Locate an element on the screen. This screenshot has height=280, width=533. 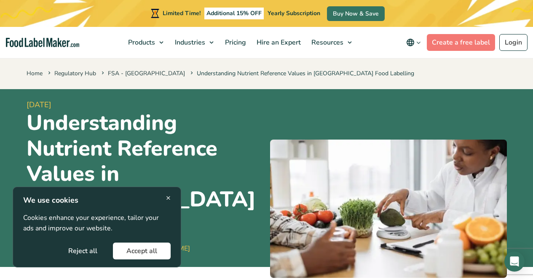
a: Products is located at coordinates (145, 43).